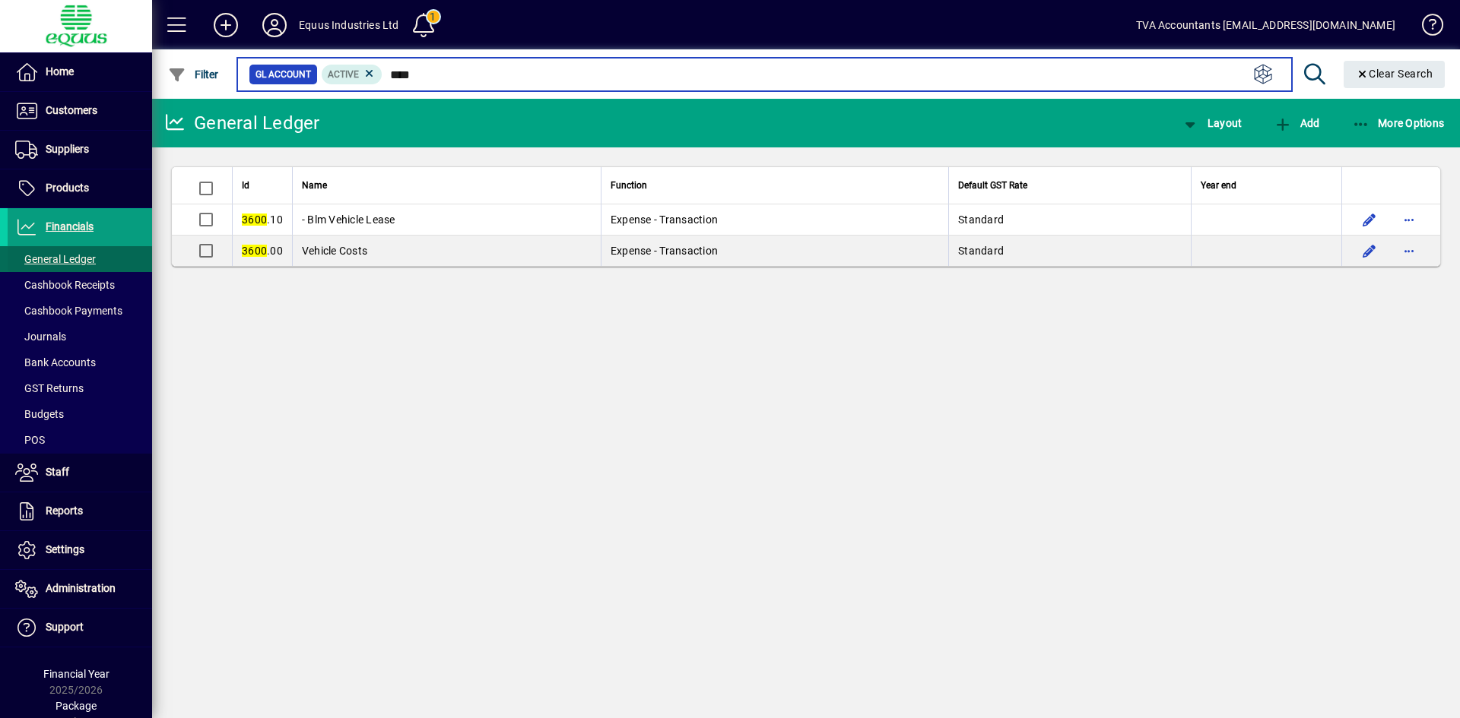  I want to click on span: .10, so click(262, 220).